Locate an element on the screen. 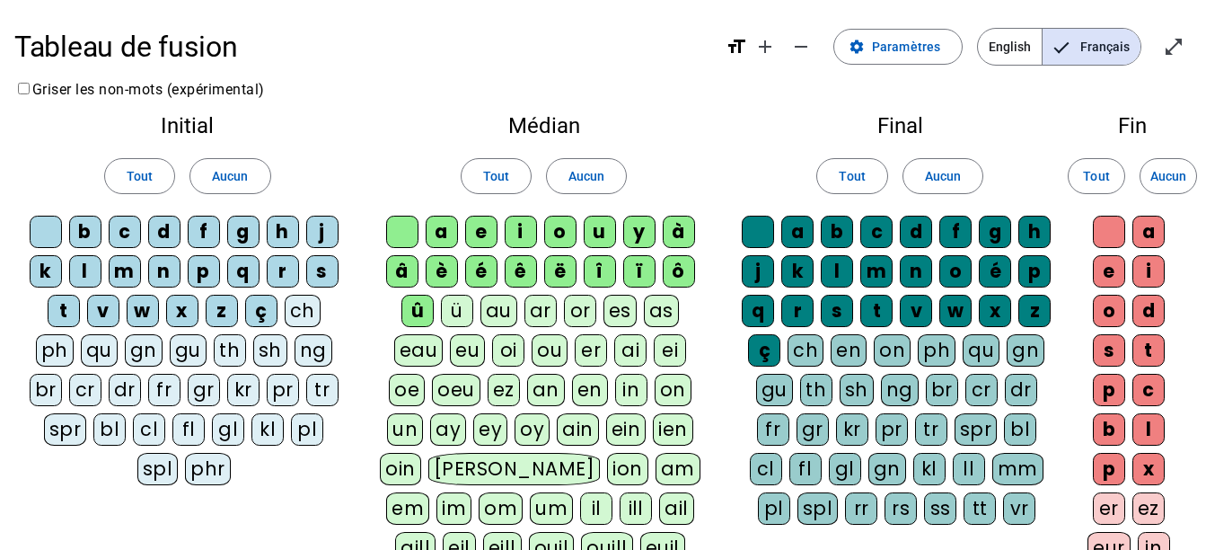 Image resolution: width=1206 pixels, height=550 pixels. div: g is located at coordinates (995, 232).